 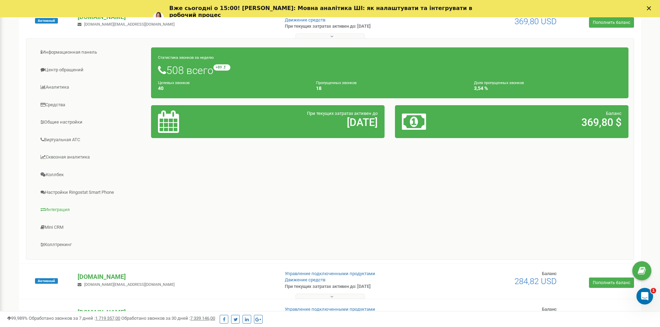 What do you see at coordinates (91, 175) in the screenshot?
I see `a: Коллбек` at bounding box center [91, 175].